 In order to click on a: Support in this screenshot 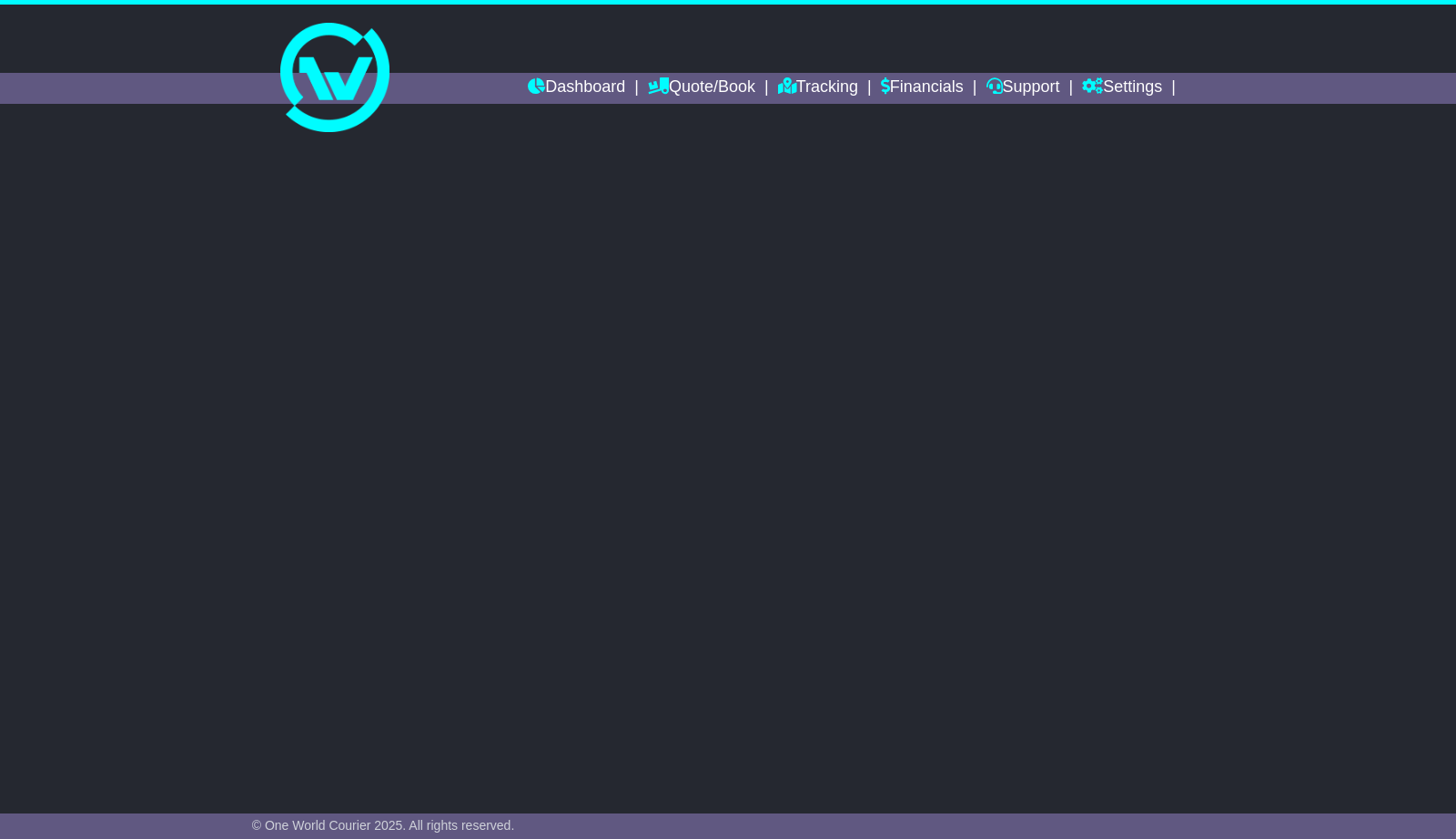, I will do `click(1023, 89)`.